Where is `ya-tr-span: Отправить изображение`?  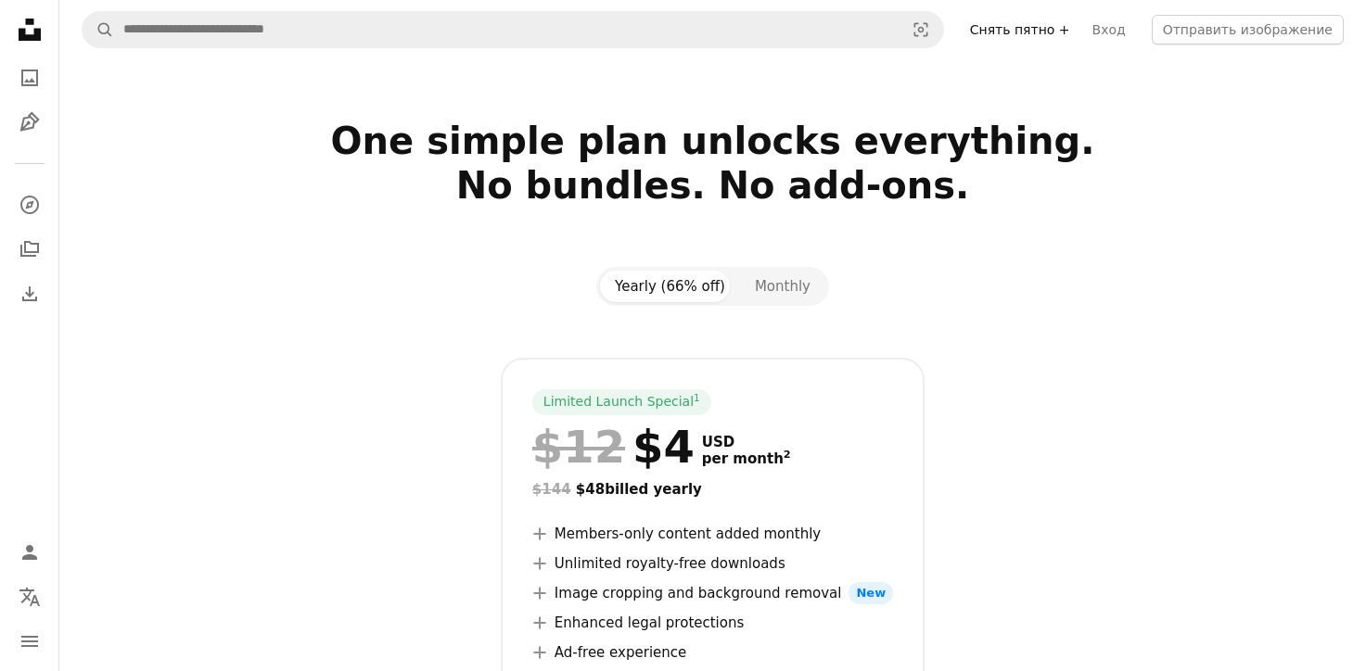 ya-tr-span: Отправить изображение is located at coordinates (1247, 30).